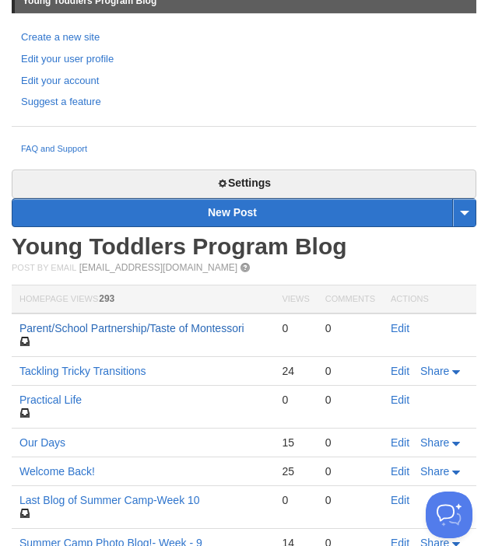 Image resolution: width=488 pixels, height=546 pixels. Describe the element at coordinates (42, 443) in the screenshot. I see `a: Our Days` at that location.